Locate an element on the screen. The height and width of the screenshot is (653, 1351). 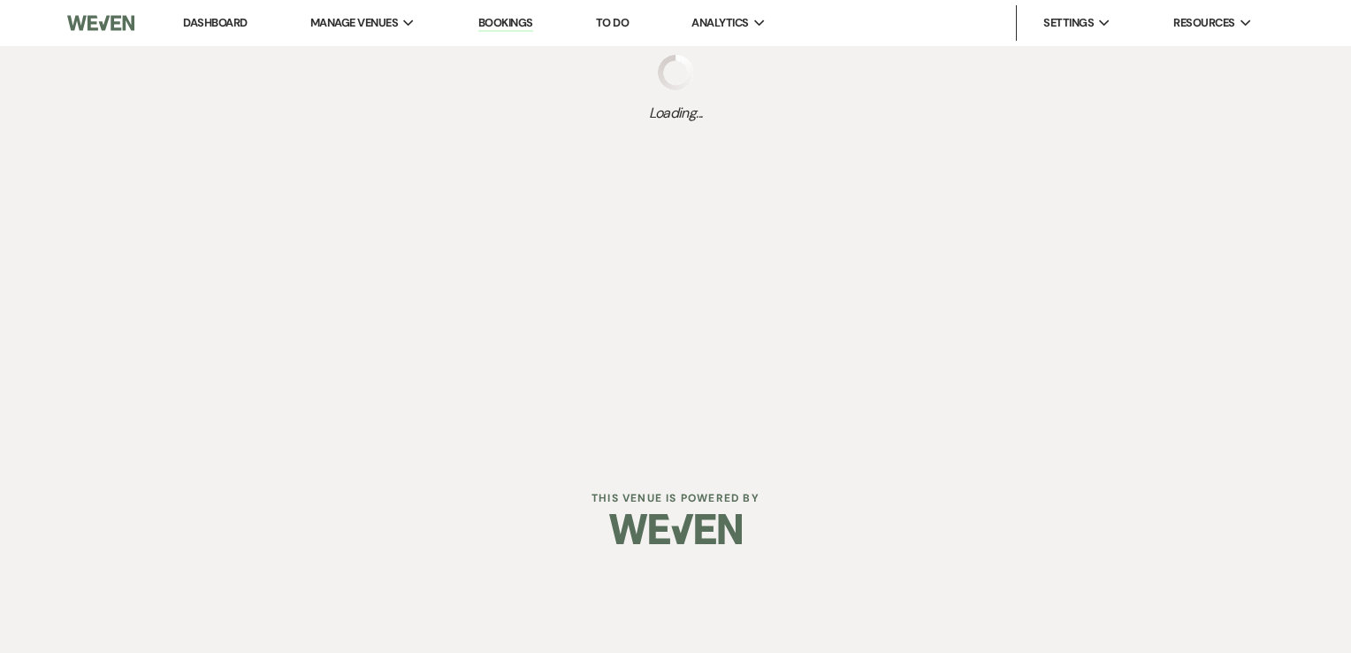
a: Dashboard is located at coordinates (215, 22).